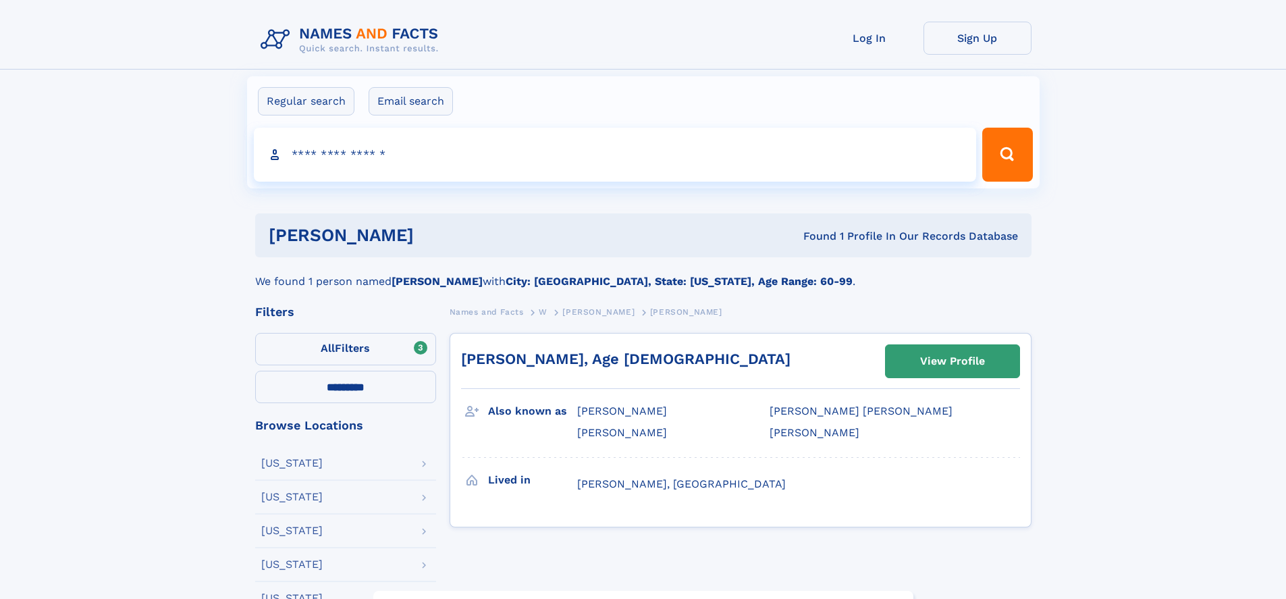 Image resolution: width=1286 pixels, height=599 pixels. I want to click on h3: Lived in, so click(532, 480).